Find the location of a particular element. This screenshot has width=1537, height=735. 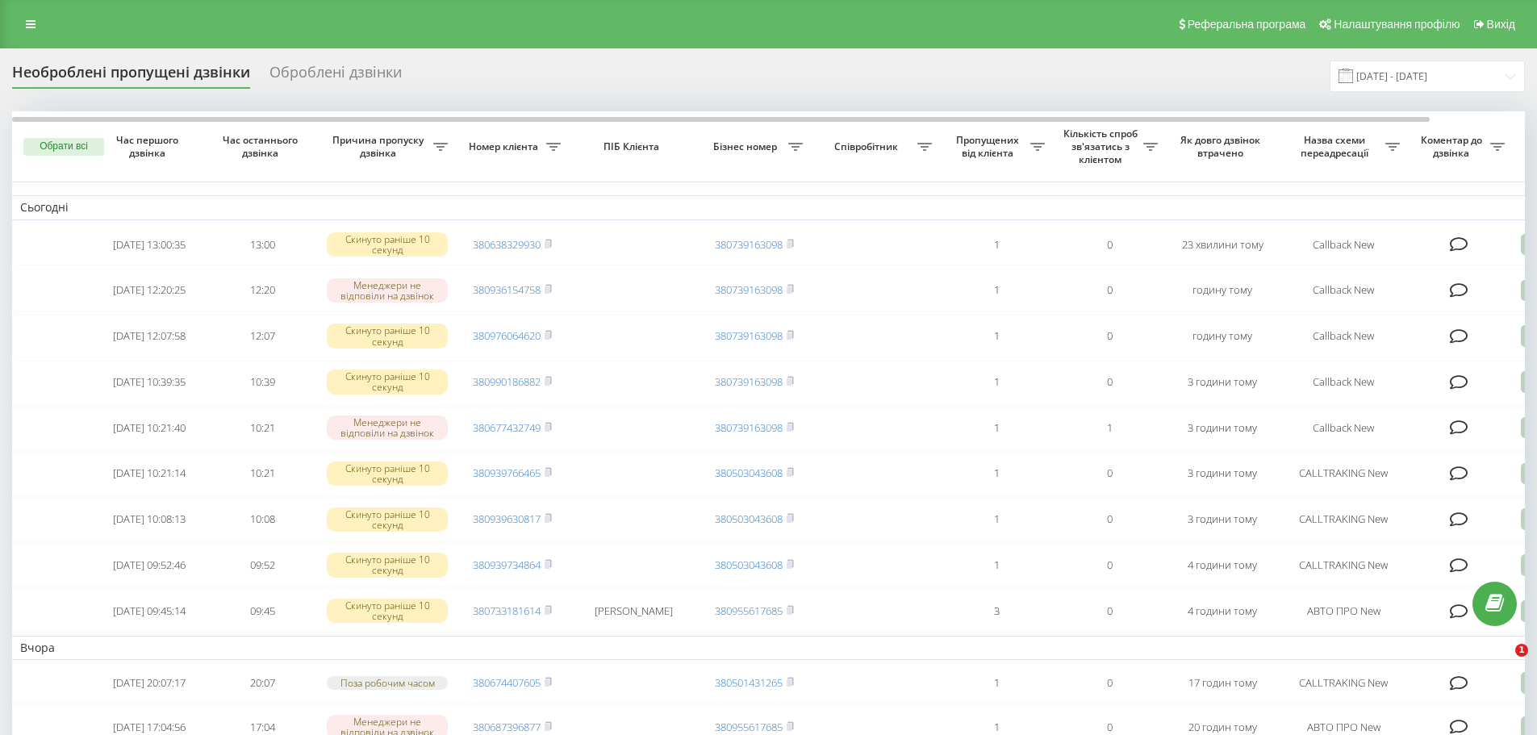

a: 380939734864 is located at coordinates (507, 565).